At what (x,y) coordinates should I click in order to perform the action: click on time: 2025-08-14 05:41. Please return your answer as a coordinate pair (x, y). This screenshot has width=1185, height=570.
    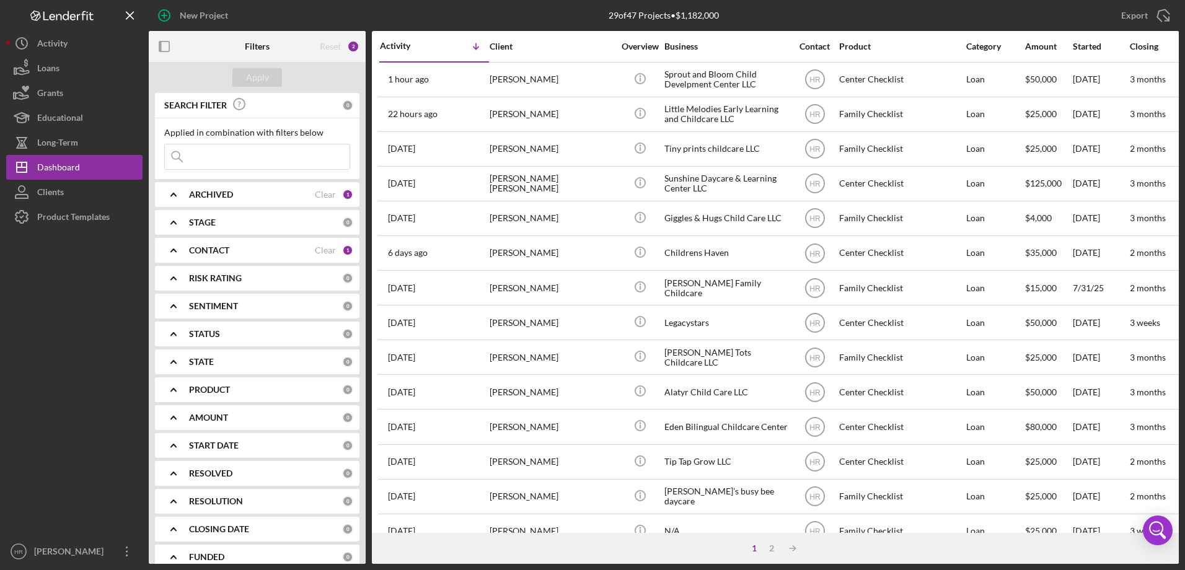
    Looking at the image, I should click on (402, 323).